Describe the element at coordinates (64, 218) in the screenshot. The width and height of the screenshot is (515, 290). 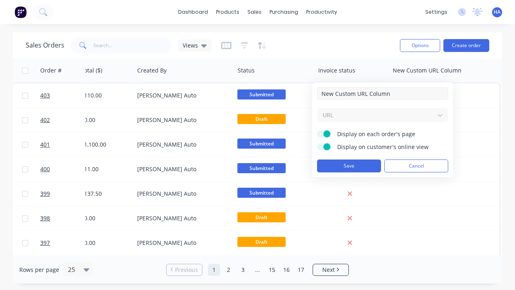
I see `a: 398` at that location.